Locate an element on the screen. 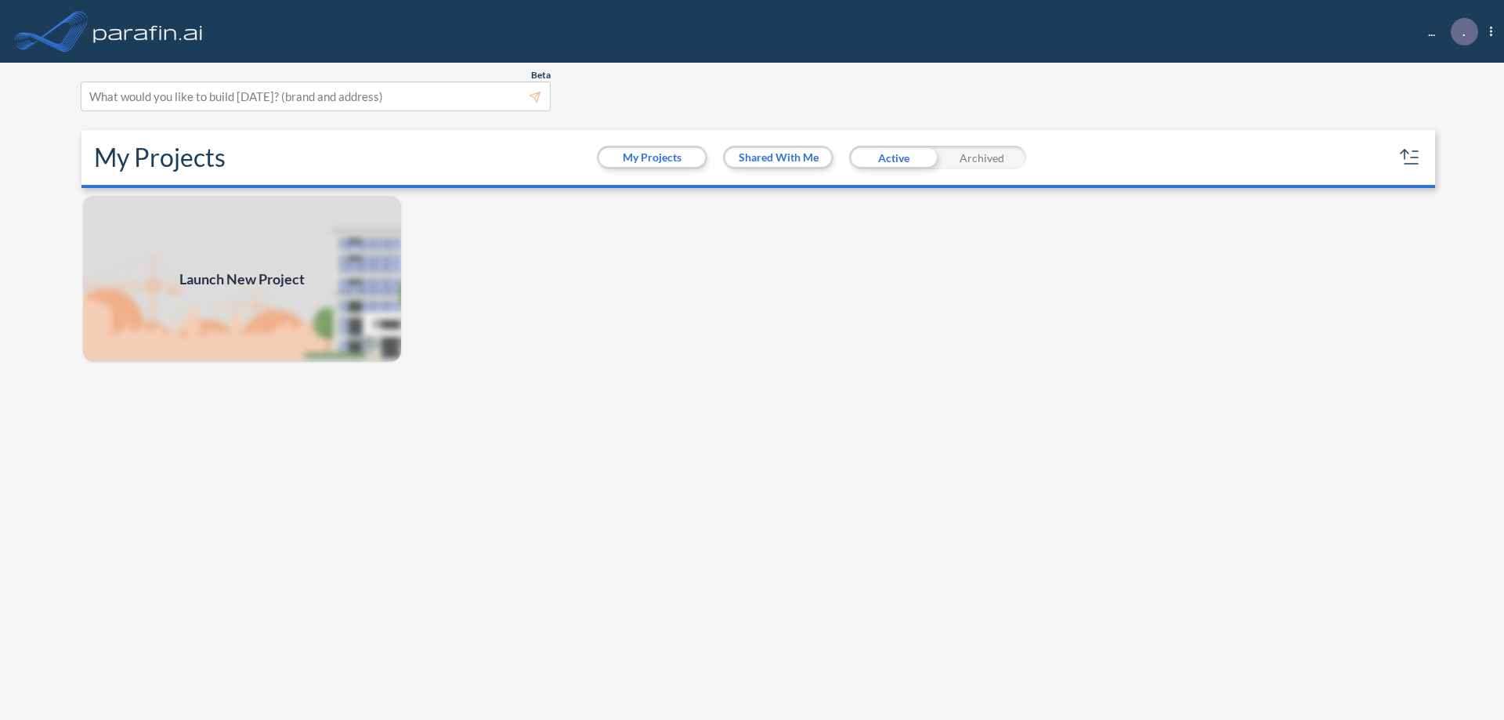 Image resolution: width=1504 pixels, height=720 pixels. img: add is located at coordinates (242, 279).